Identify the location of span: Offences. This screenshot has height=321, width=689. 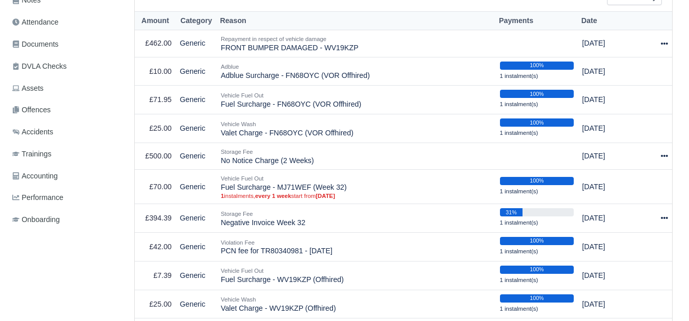
(31, 110).